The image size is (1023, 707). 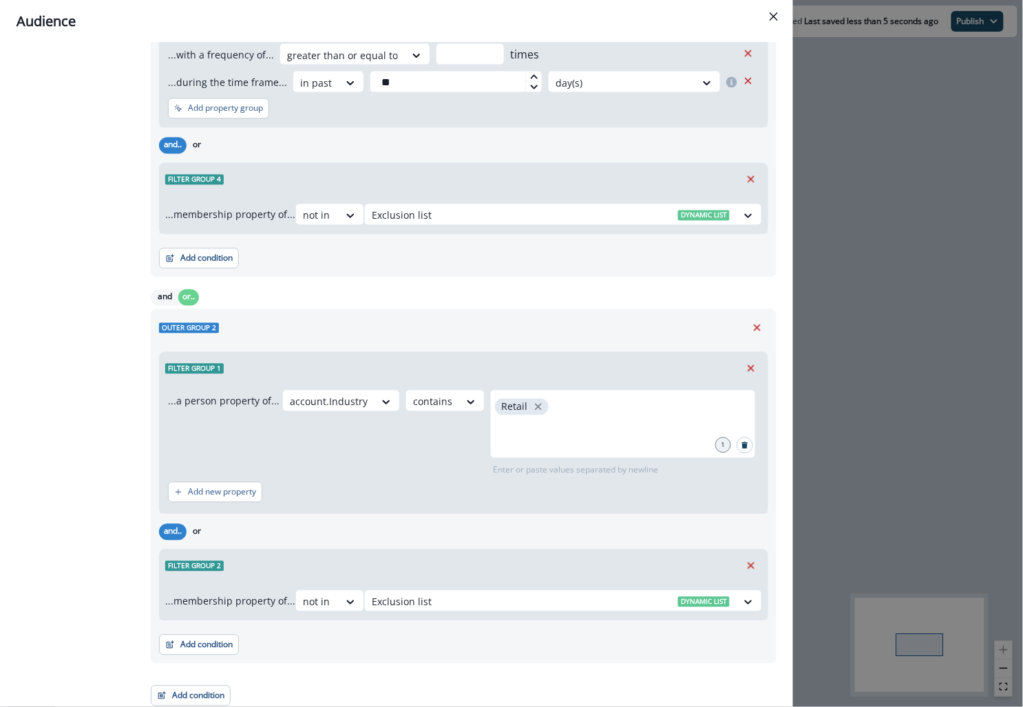 I want to click on button: and, so click(x=164, y=298).